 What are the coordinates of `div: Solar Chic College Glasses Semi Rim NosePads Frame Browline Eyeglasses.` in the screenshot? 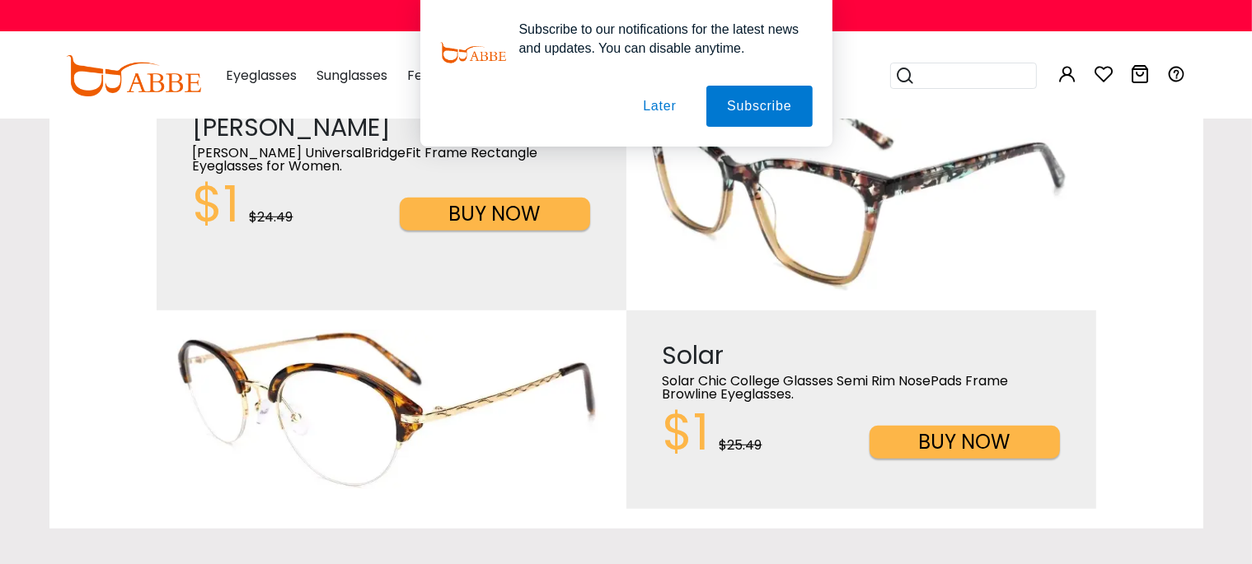 It's located at (861, 388).